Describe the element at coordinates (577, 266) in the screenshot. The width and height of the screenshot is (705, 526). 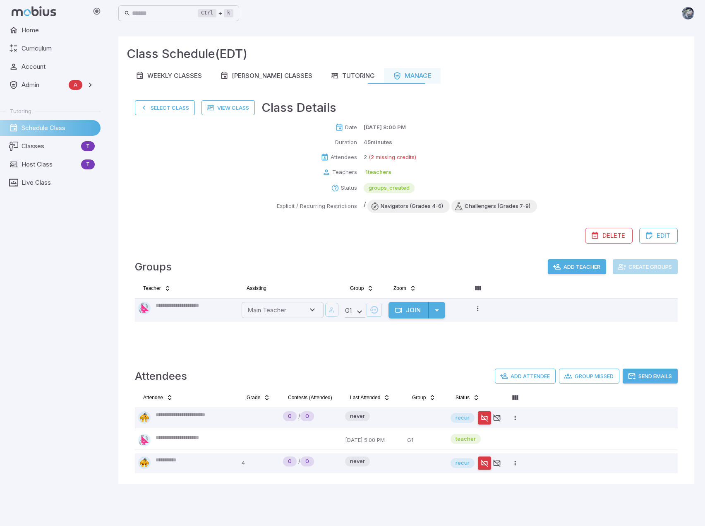
I see `button: Add Teacher` at that location.